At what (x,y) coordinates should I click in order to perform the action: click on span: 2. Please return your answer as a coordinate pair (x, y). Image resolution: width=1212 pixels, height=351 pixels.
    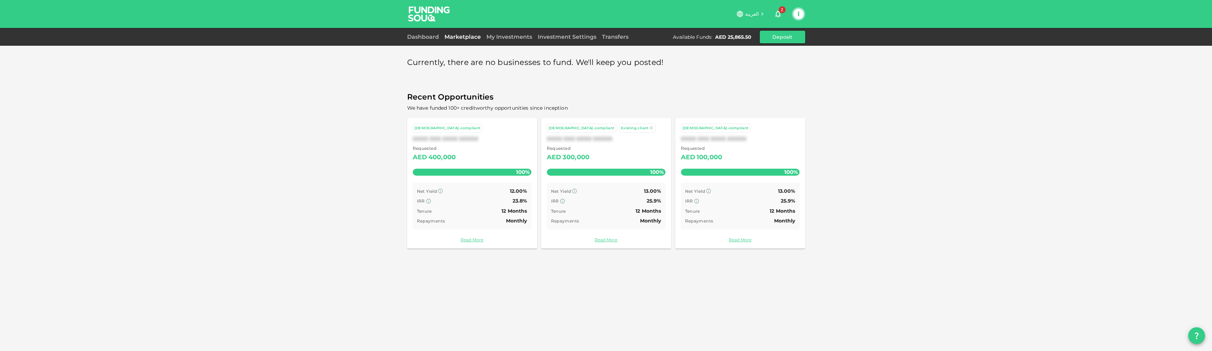
    Looking at the image, I should click on (782, 10).